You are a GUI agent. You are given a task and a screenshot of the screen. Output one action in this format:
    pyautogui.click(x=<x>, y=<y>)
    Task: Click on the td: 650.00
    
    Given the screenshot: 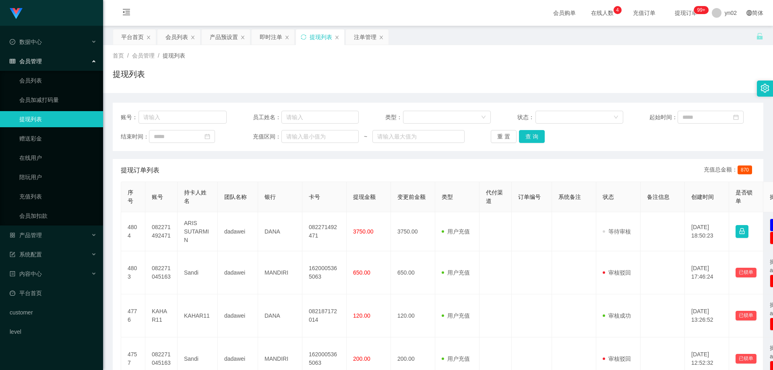 What is the action you would take?
    pyautogui.click(x=413, y=273)
    